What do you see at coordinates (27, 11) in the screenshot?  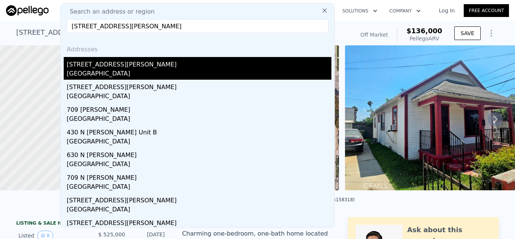 I see `img: Pellego` at bounding box center [27, 11].